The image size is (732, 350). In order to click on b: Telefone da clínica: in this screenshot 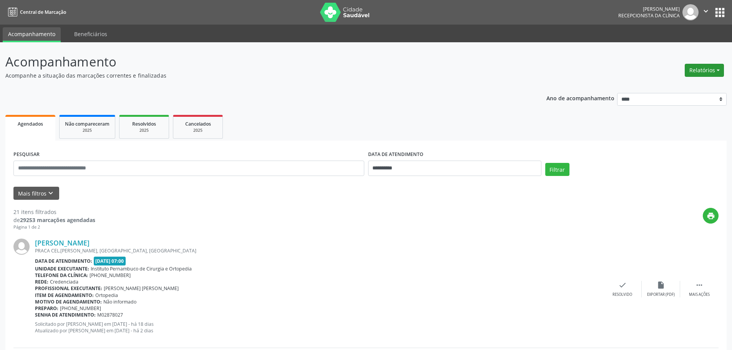, I will do `click(61, 275)`.